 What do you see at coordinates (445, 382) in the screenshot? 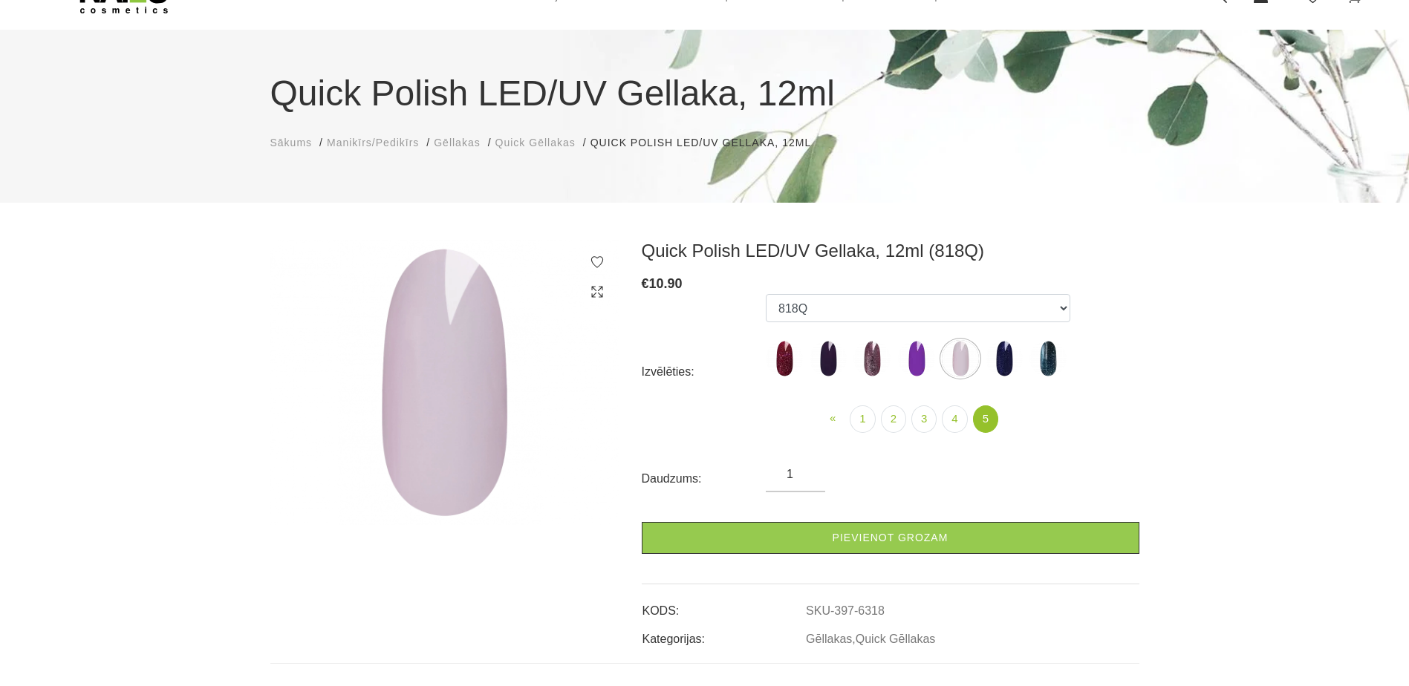
I see `img: Quick Polish LED/UV Gellaka, 12ml` at bounding box center [445, 382].